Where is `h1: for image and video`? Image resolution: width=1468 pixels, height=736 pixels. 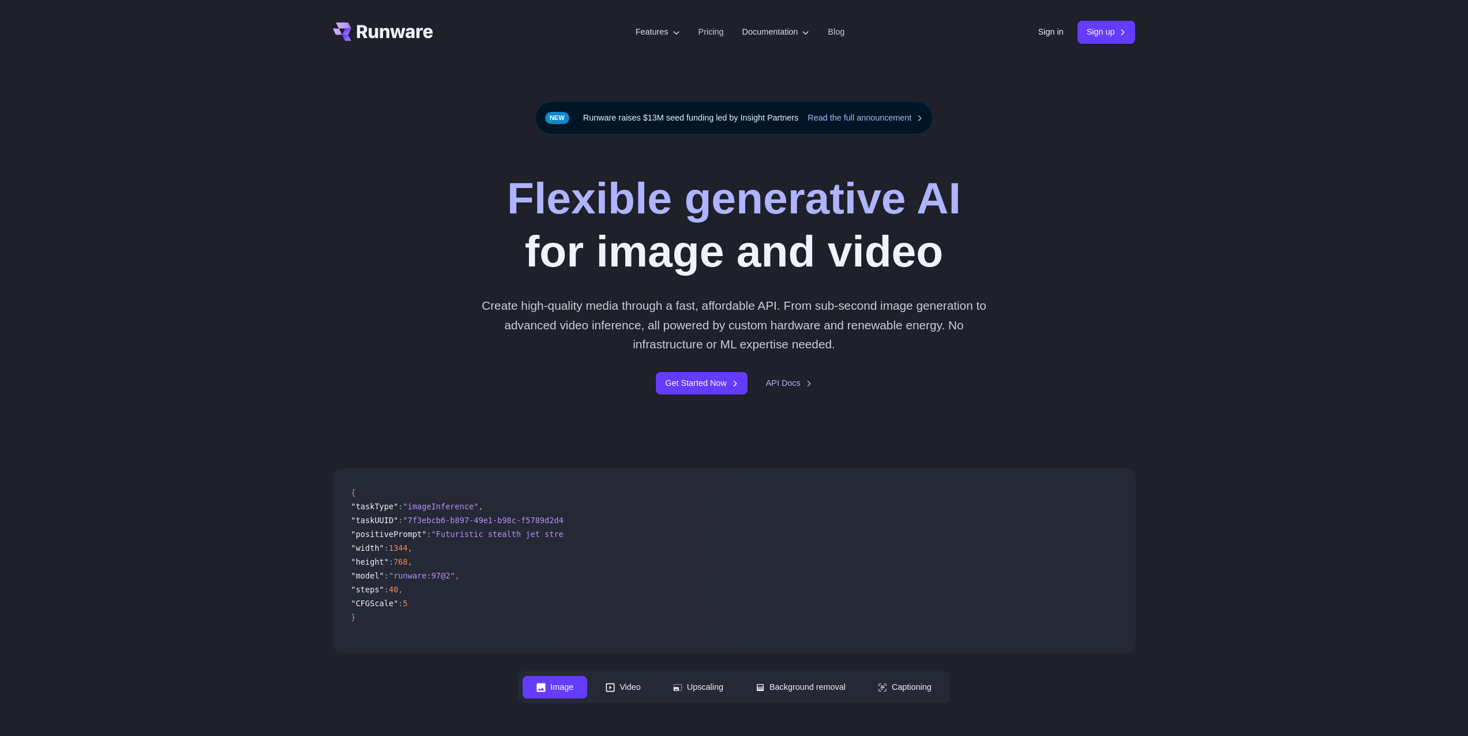 h1: for image and video is located at coordinates (734, 224).